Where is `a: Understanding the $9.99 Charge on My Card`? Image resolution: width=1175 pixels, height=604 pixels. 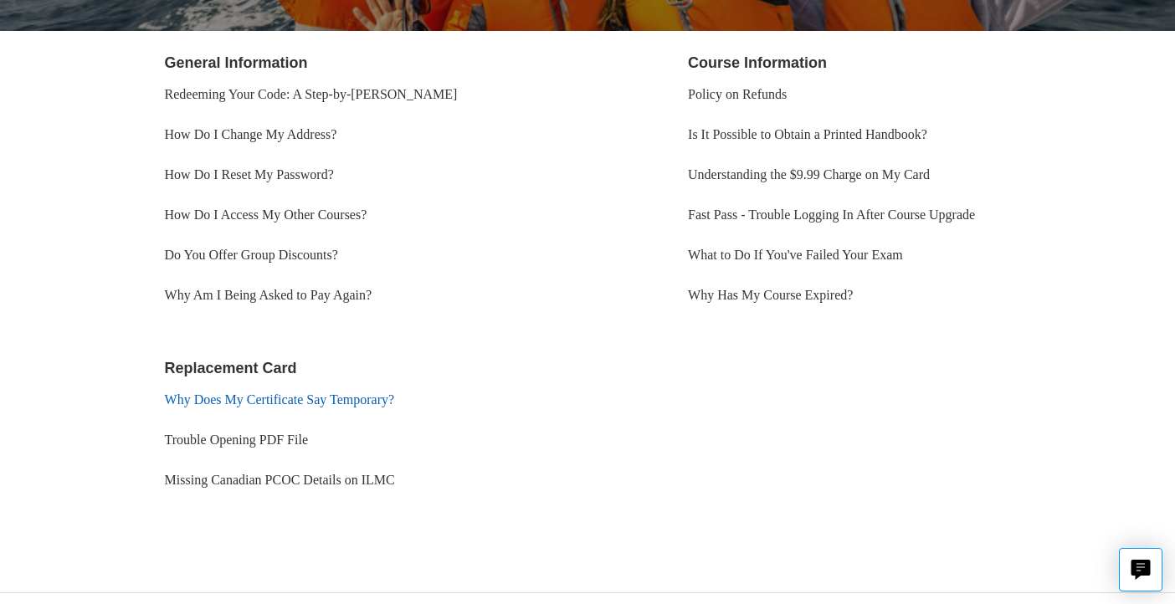
a: Understanding the $9.99 Charge on My Card is located at coordinates (808, 174).